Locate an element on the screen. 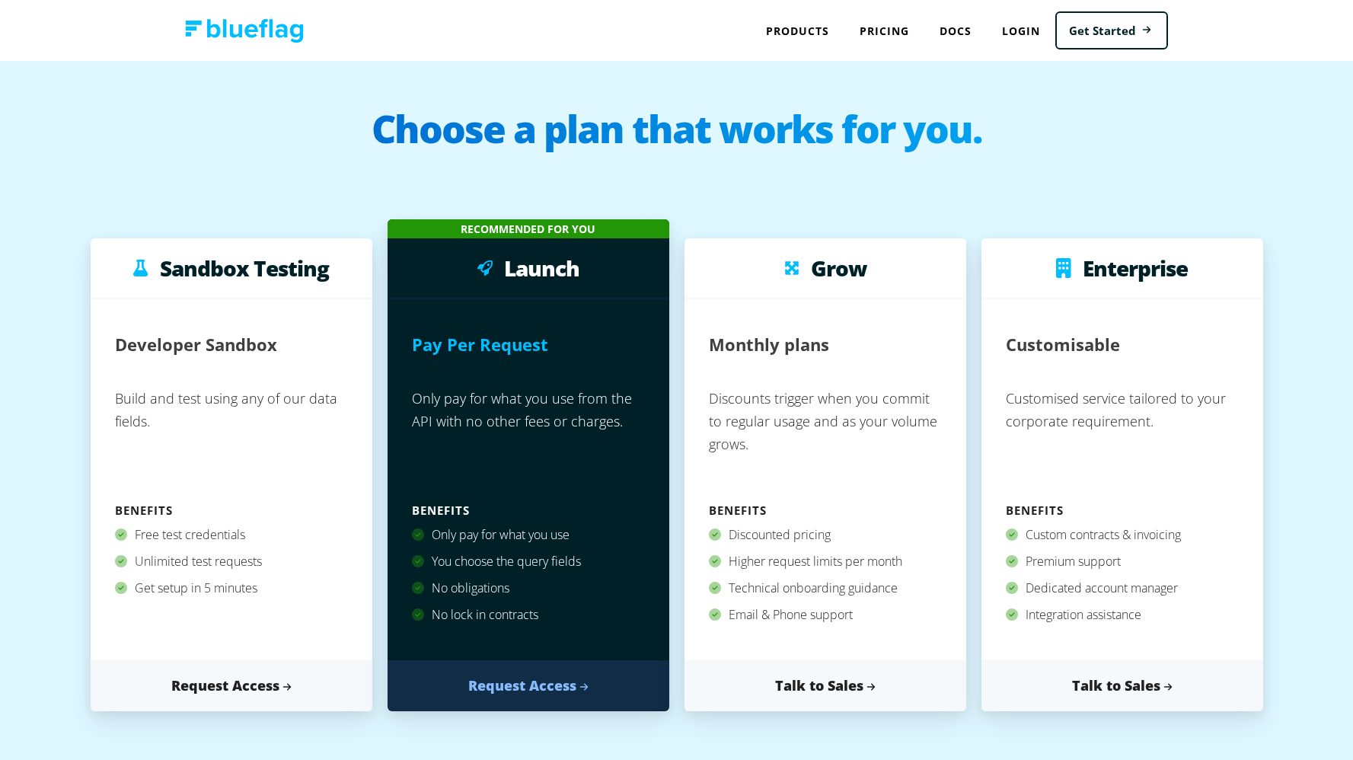 This screenshot has height=760, width=1353. div: Custom contracts & invoicing is located at coordinates (1122, 534).